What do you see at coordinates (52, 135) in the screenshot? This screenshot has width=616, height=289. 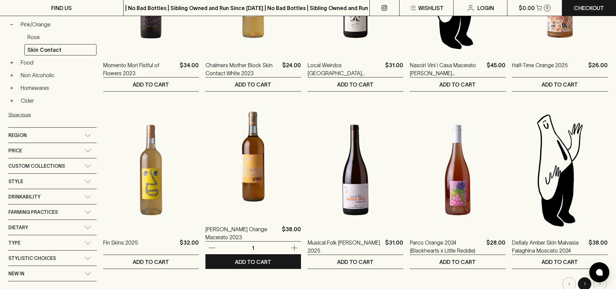 I see `div: Region` at bounding box center [52, 135].